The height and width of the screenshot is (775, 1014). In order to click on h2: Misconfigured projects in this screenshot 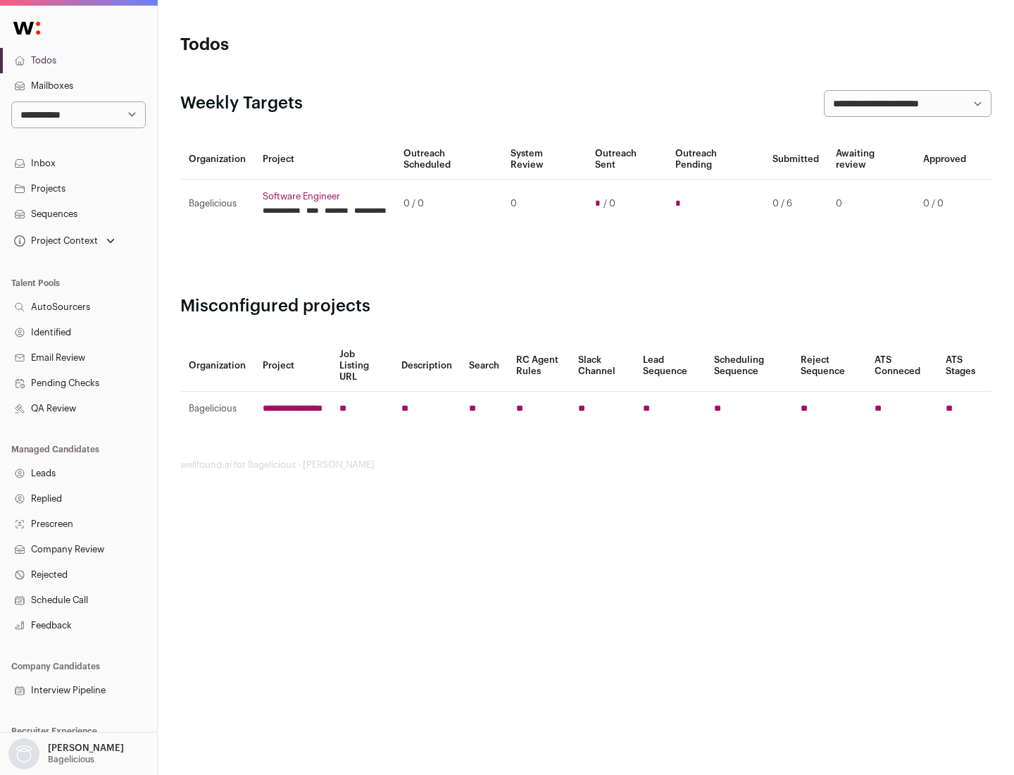, I will do `click(586, 306)`.